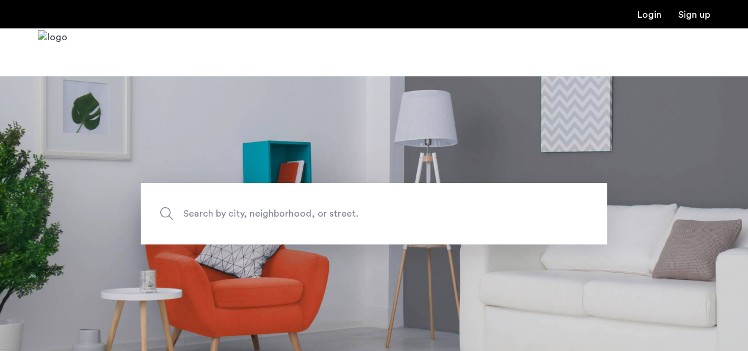 The image size is (748, 351). Describe the element at coordinates (694, 15) in the screenshot. I see `a: Registration` at that location.